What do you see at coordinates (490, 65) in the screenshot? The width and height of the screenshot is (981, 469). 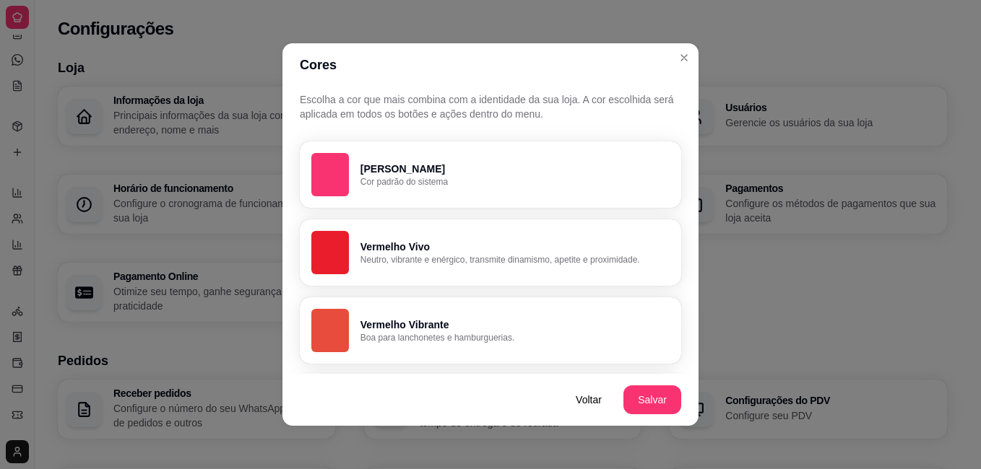 I see `header: Cores` at bounding box center [490, 65].